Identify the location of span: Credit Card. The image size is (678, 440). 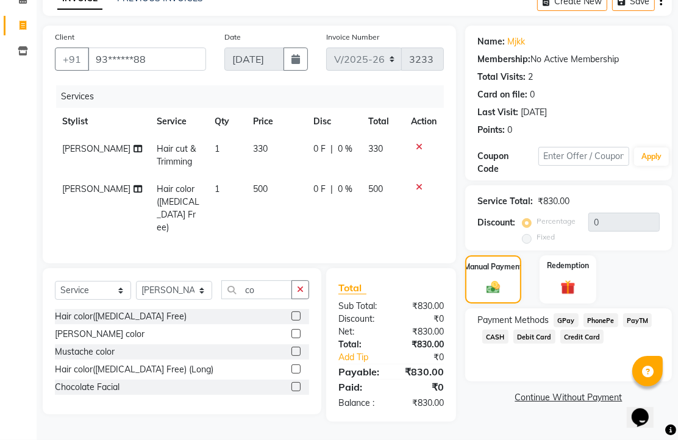
(582, 336).